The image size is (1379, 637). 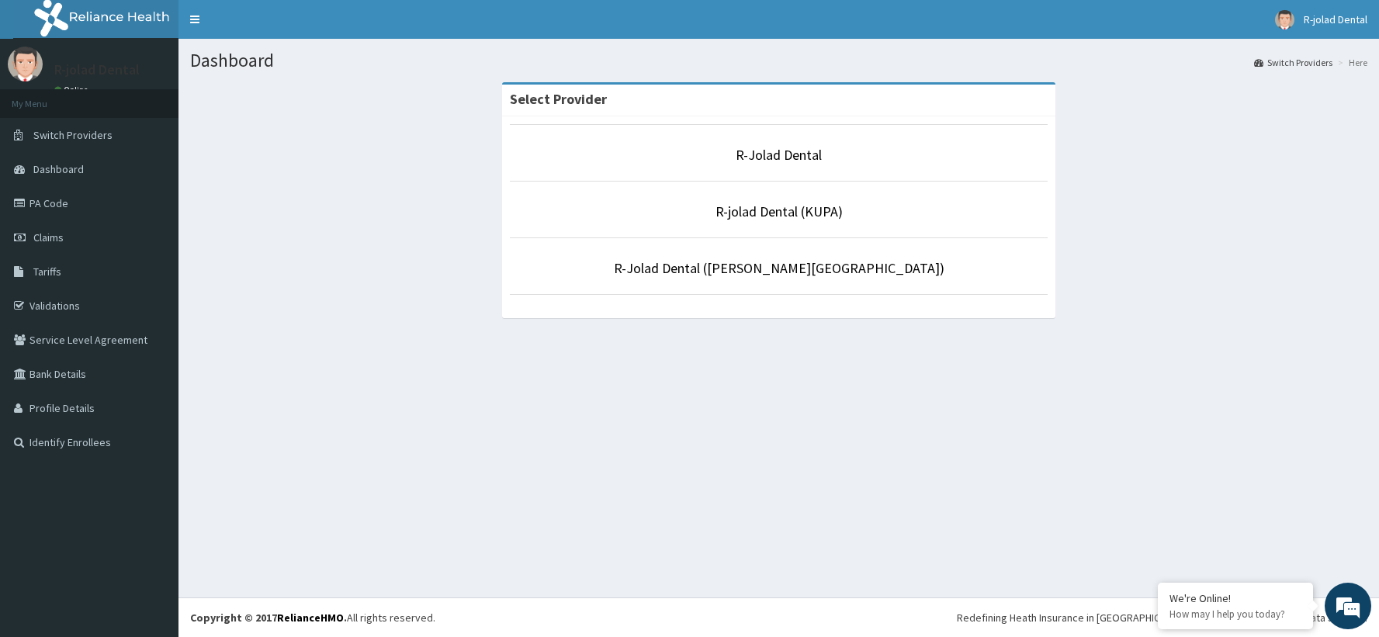 What do you see at coordinates (1235, 598) in the screenshot?
I see `div: We're Online!` at bounding box center [1235, 598].